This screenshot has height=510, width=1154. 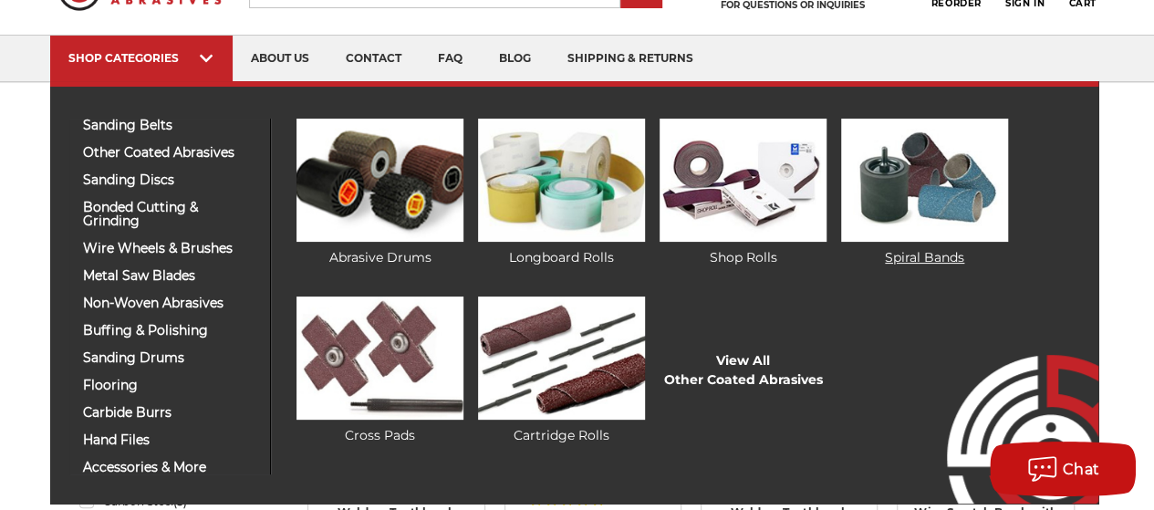 What do you see at coordinates (170, 180) in the screenshot?
I see `span: sanding discs` at bounding box center [170, 180].